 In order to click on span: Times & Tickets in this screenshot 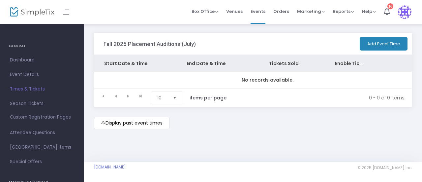, I will do `click(42, 89)`.